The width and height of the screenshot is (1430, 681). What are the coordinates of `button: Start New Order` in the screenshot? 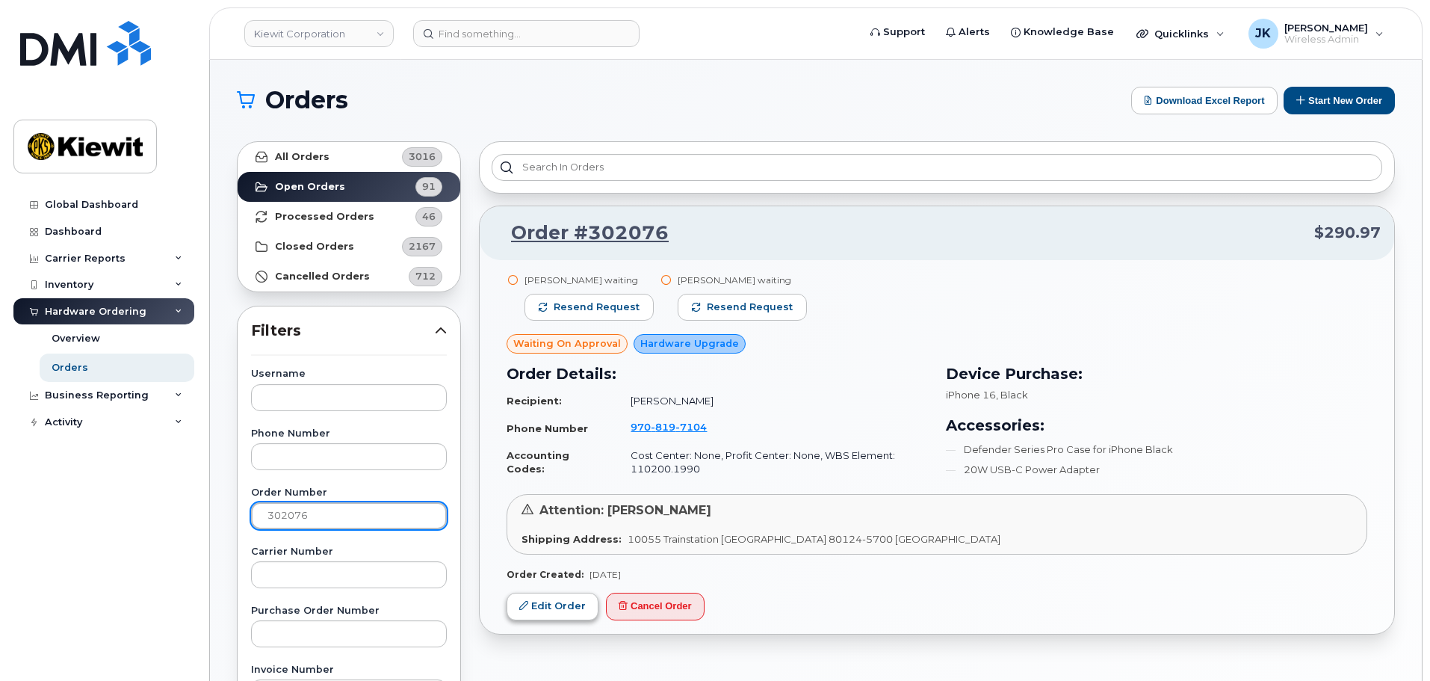 It's located at (1339, 100).